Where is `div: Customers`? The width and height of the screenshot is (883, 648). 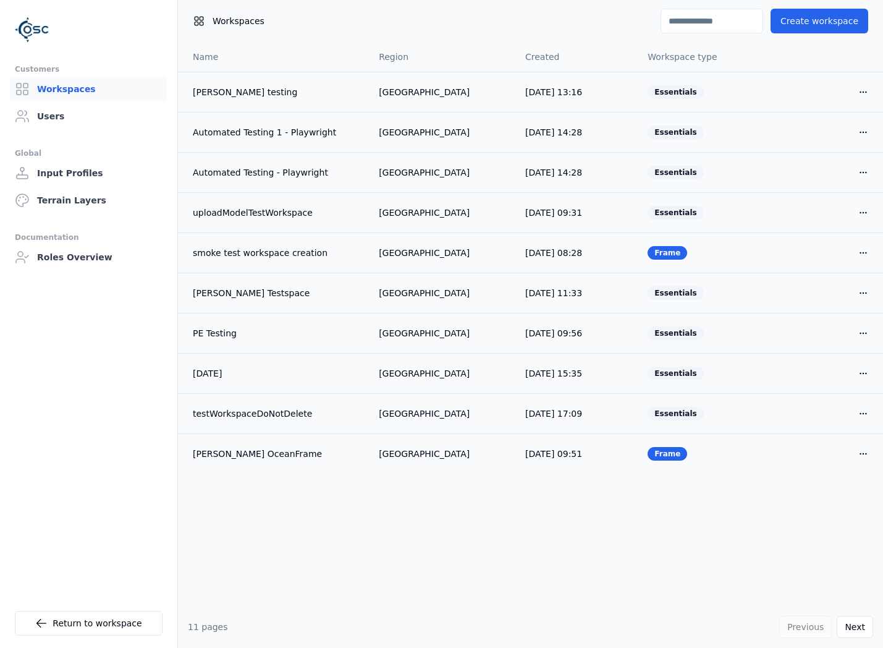 div: Customers is located at coordinates (88, 69).